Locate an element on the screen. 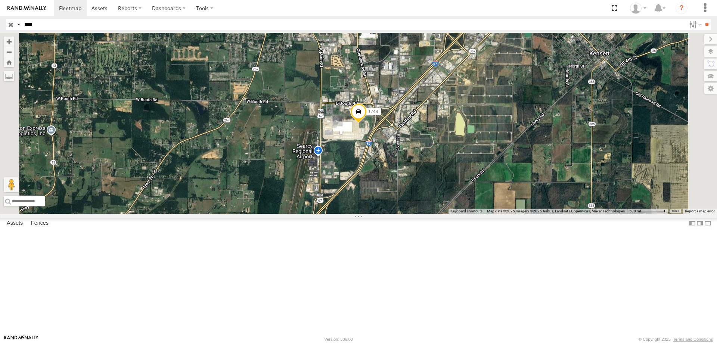  label: Dock Summary Table to the Right is located at coordinates (700, 223).